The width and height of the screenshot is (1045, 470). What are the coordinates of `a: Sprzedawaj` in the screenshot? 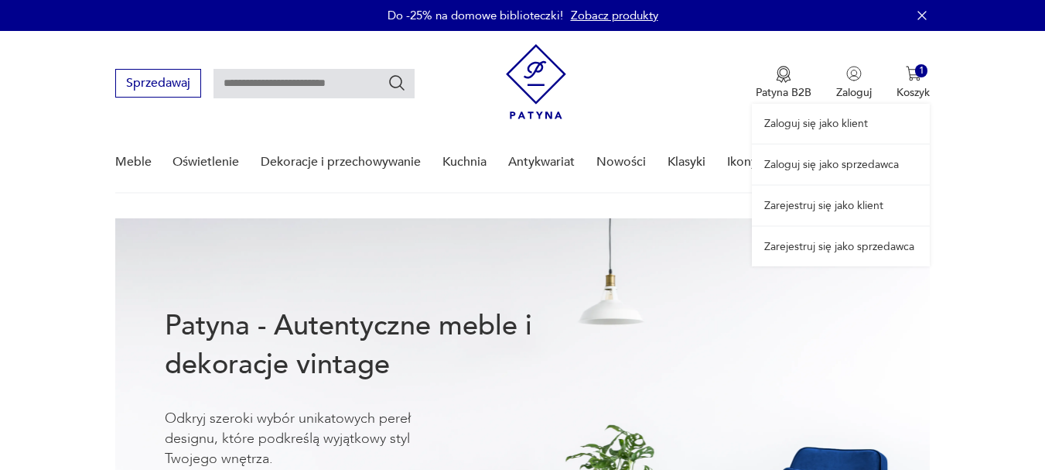 It's located at (158, 84).